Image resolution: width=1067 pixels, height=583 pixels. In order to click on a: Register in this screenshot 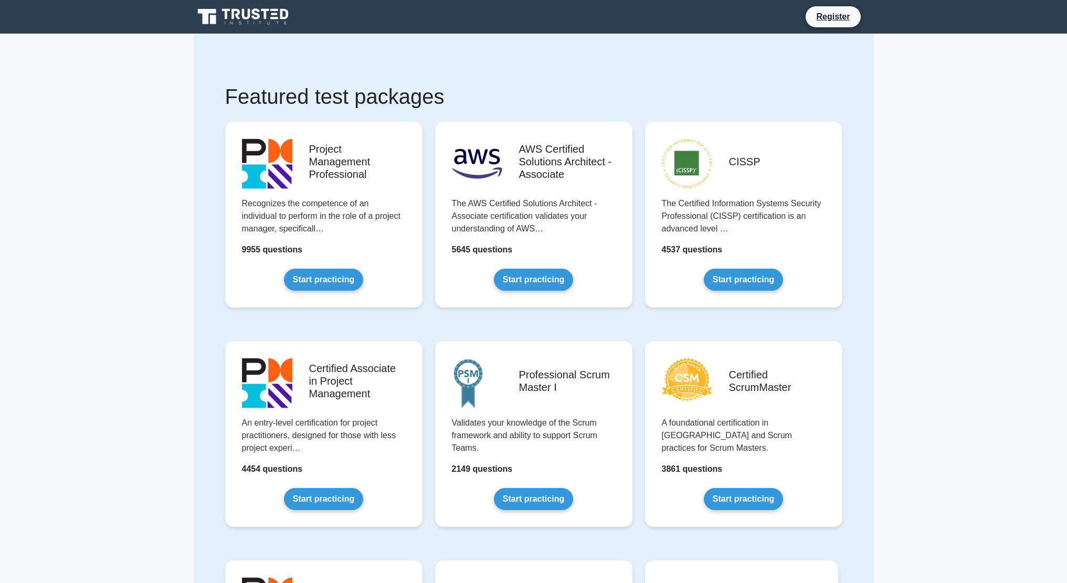, I will do `click(833, 16)`.